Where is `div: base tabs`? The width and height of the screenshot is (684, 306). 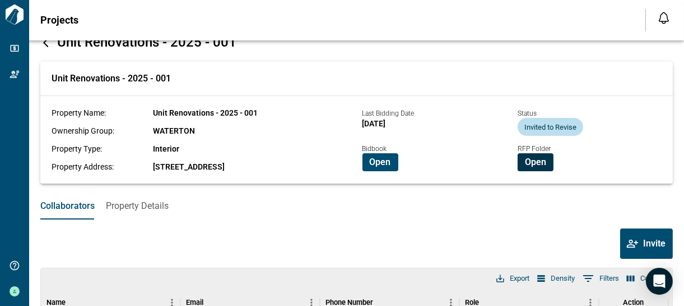
div: base tabs is located at coordinates (357, 206).